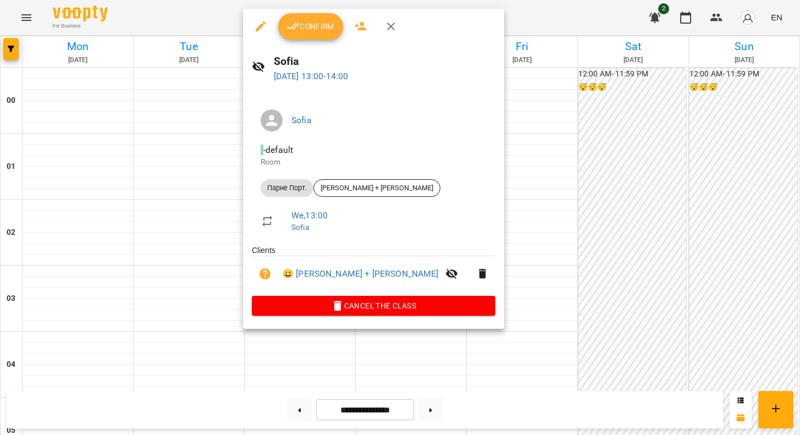 The image size is (800, 435). I want to click on span: Парне Порт., so click(287, 188).